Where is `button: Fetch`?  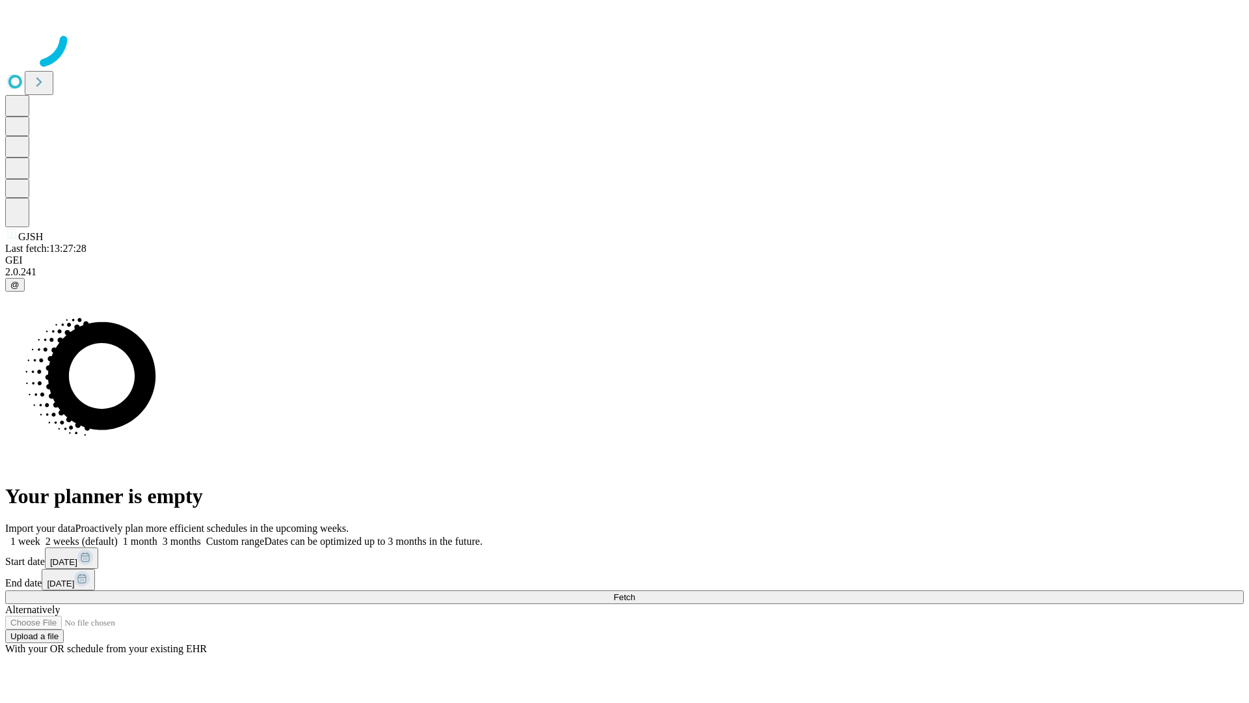
button: Fetch is located at coordinates (624, 597).